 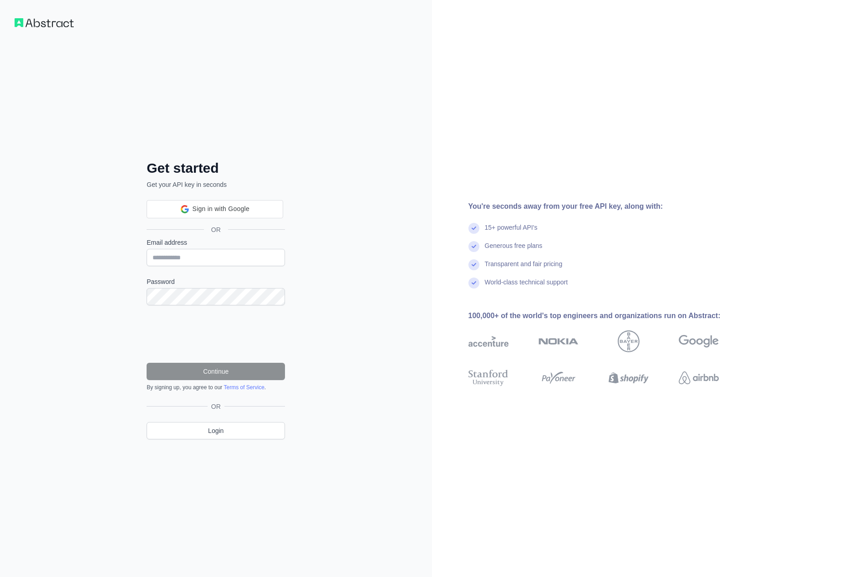 I want to click on button: Continue, so click(x=216, y=371).